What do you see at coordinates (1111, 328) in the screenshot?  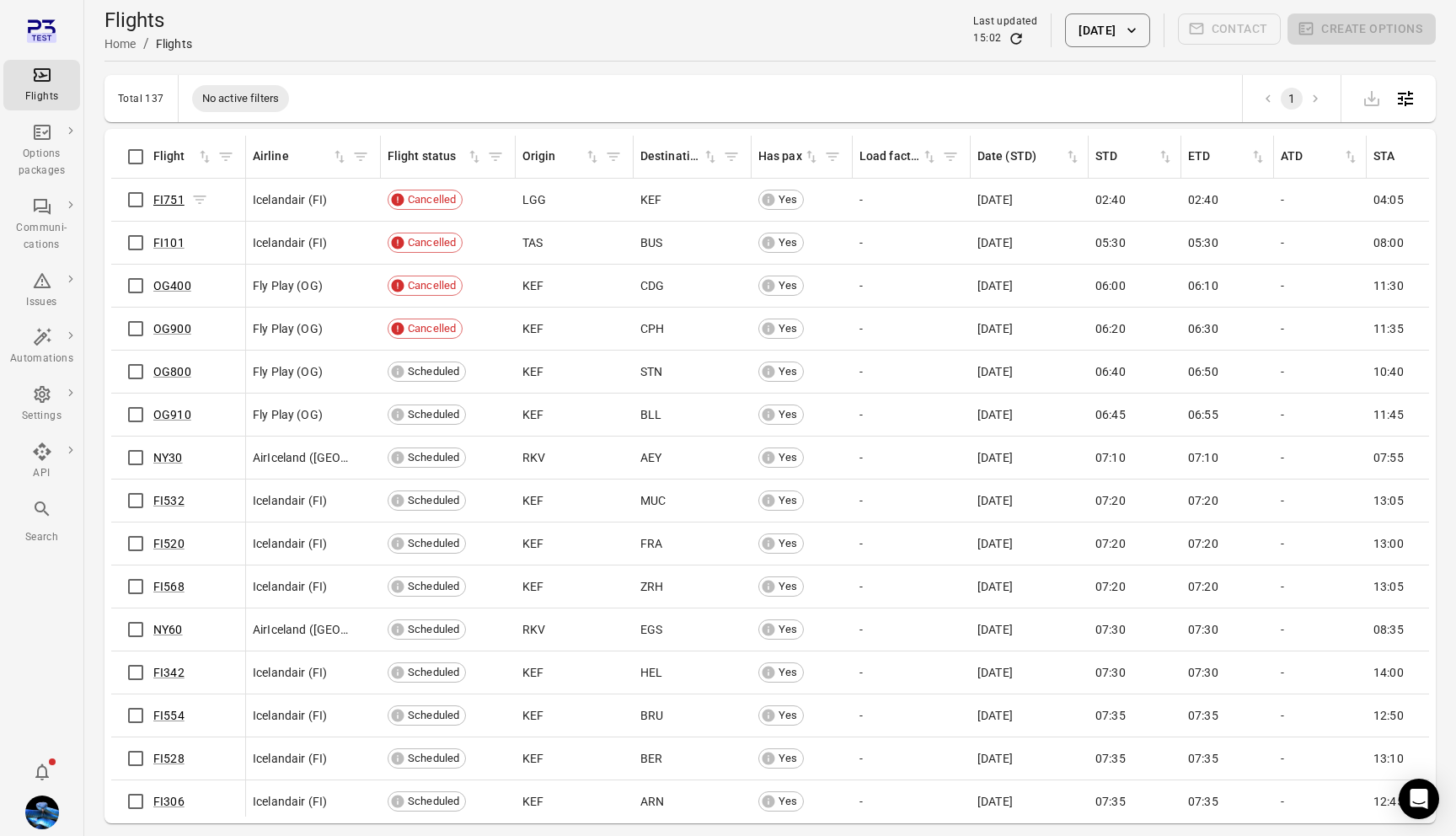 I see `span: 06:20` at bounding box center [1111, 328].